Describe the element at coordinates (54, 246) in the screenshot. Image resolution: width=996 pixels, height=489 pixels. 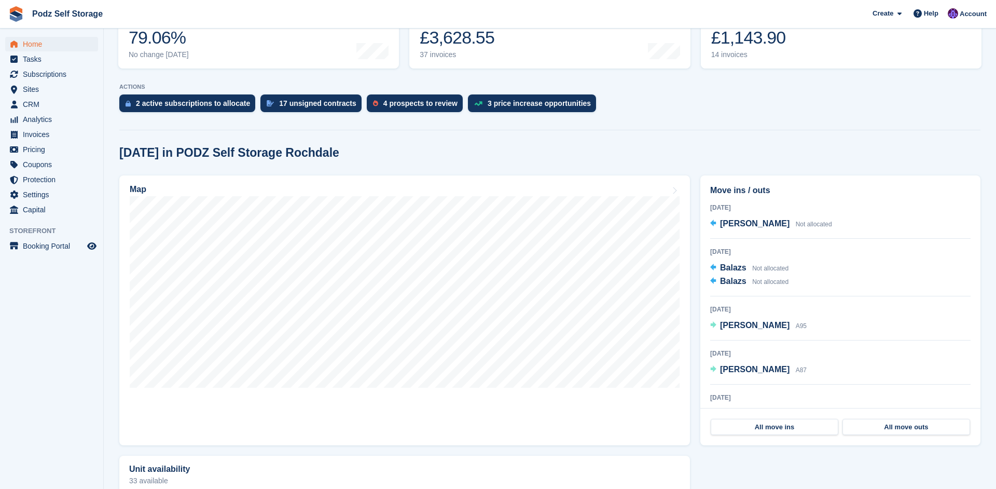
I see `span: Booking Portal` at that location.